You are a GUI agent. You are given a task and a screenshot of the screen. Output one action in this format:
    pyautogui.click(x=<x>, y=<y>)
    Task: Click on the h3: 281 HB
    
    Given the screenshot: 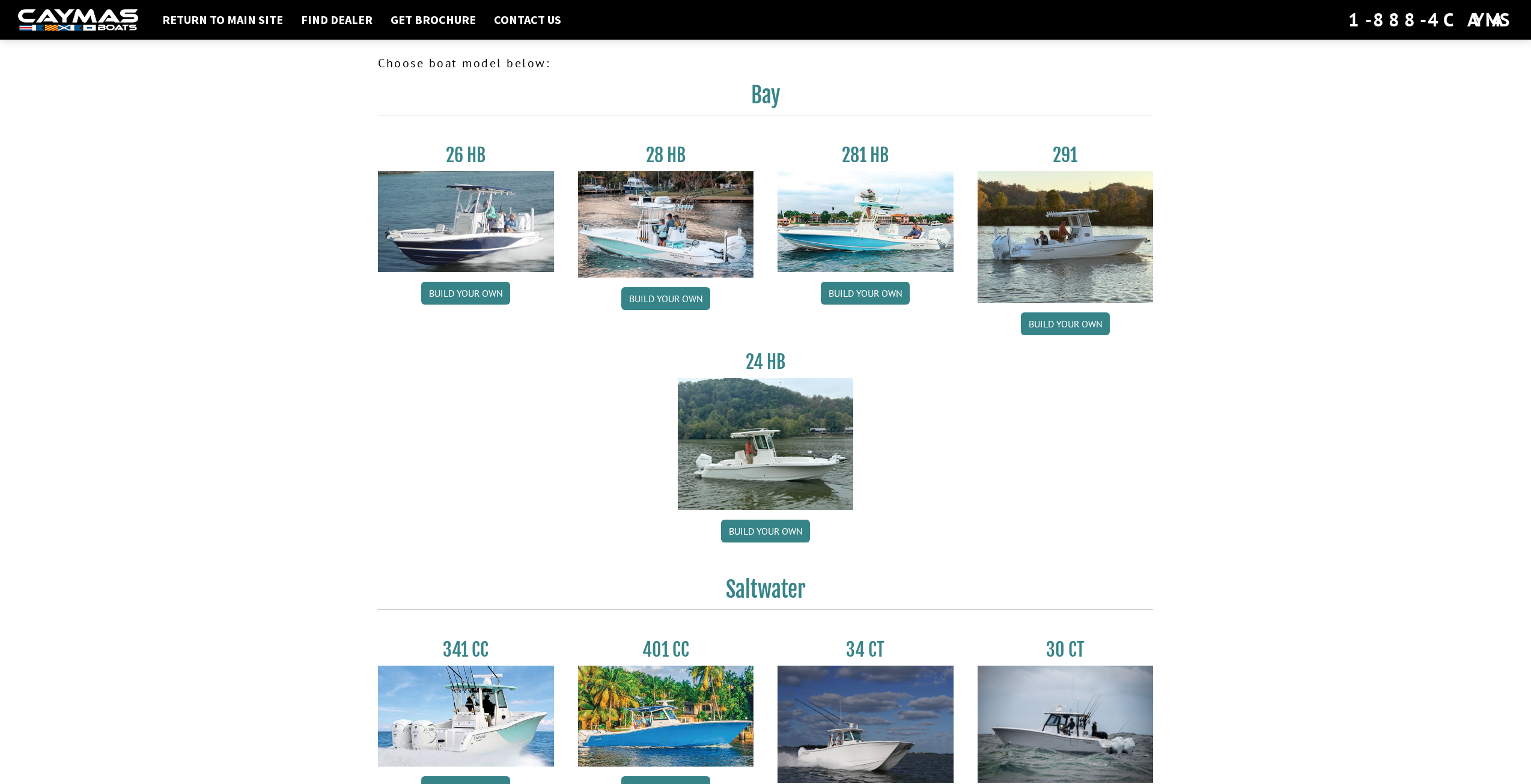 What is the action you would take?
    pyautogui.click(x=865, y=155)
    